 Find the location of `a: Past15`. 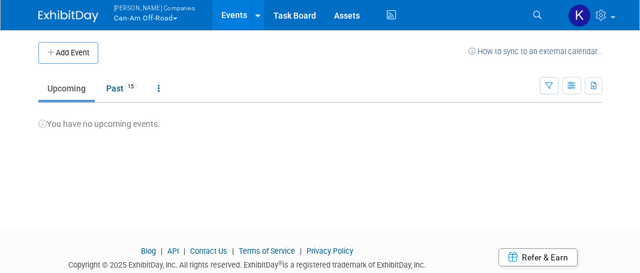

a: Past15 is located at coordinates (122, 88).